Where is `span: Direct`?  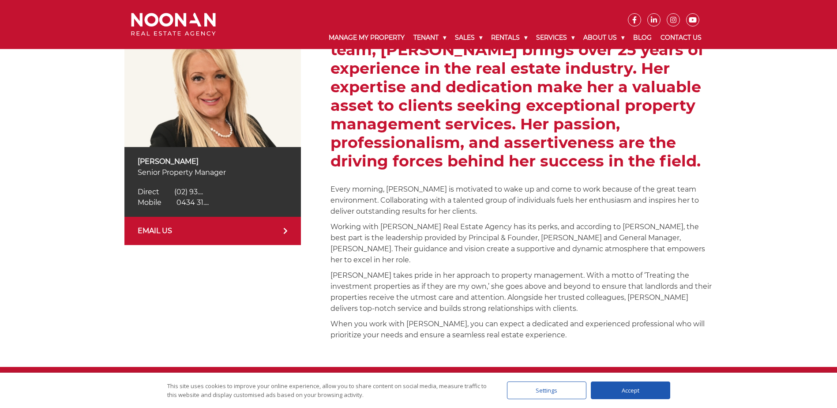 span: Direct is located at coordinates (148, 191).